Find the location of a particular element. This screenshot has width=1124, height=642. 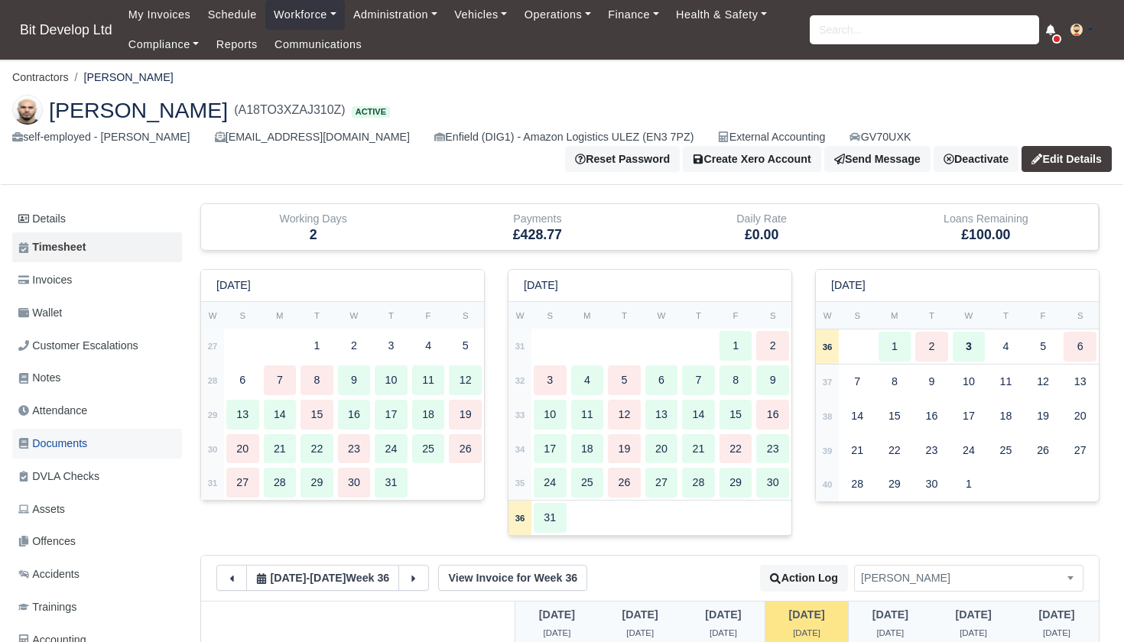

span: Attendance is located at coordinates (53, 410).